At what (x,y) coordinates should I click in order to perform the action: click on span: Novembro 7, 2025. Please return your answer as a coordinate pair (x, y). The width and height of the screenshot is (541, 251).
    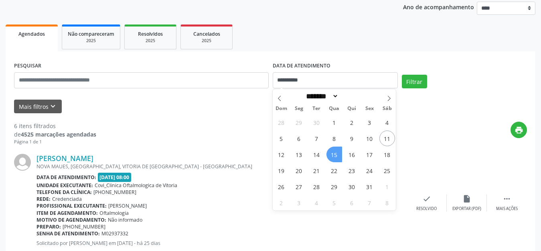
    Looking at the image, I should click on (370, 202).